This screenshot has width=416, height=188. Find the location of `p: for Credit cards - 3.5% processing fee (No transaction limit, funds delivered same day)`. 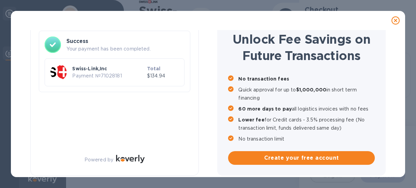

p: for Credit cards - 3.5% processing fee (No transaction limit, funds delivered same day) is located at coordinates (307, 124).